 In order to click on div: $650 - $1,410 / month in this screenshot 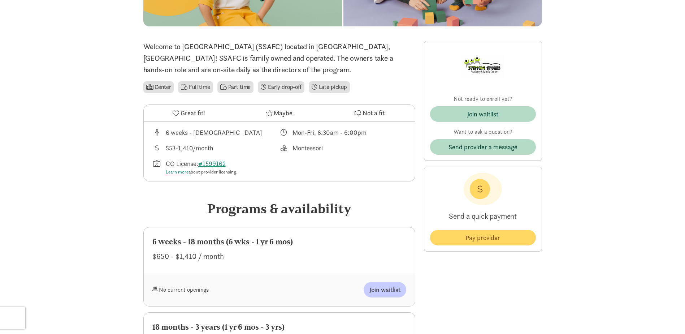, I will do `click(279, 256)`.